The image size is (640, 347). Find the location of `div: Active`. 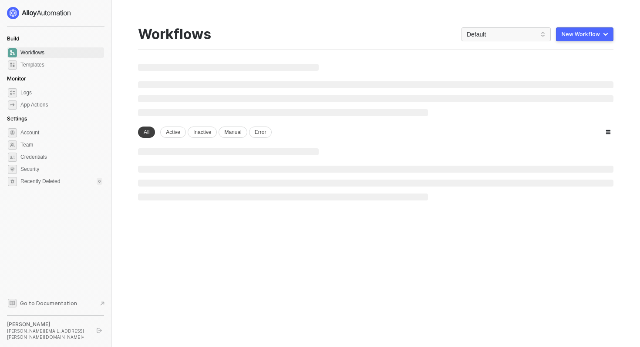

div: Active is located at coordinates (173, 132).